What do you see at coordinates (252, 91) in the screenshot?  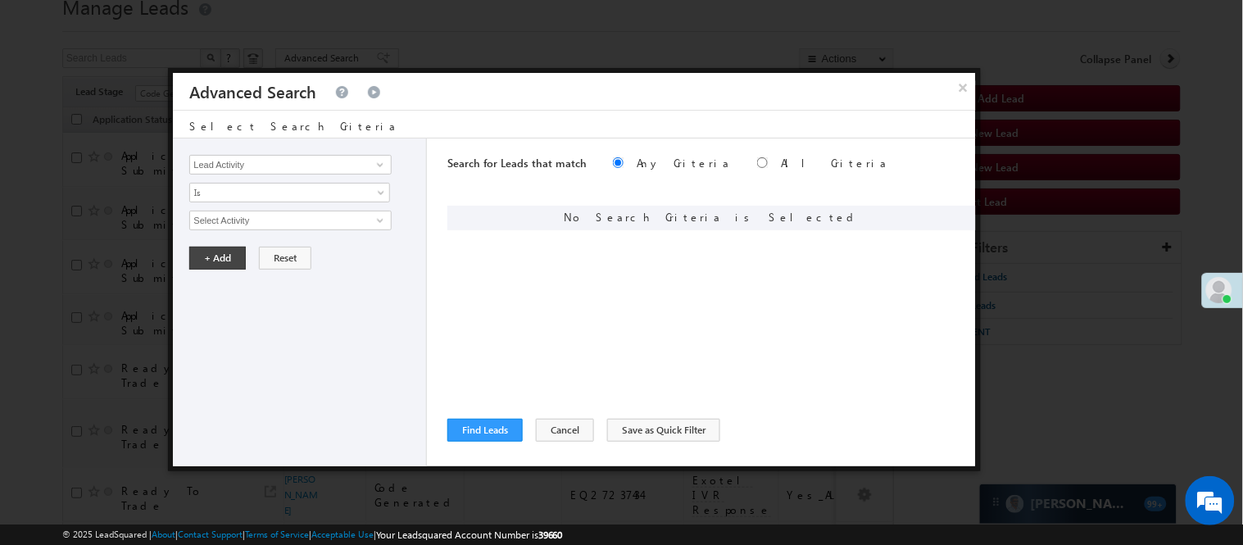 I see `h3: Advanced Search` at bounding box center [252, 91].